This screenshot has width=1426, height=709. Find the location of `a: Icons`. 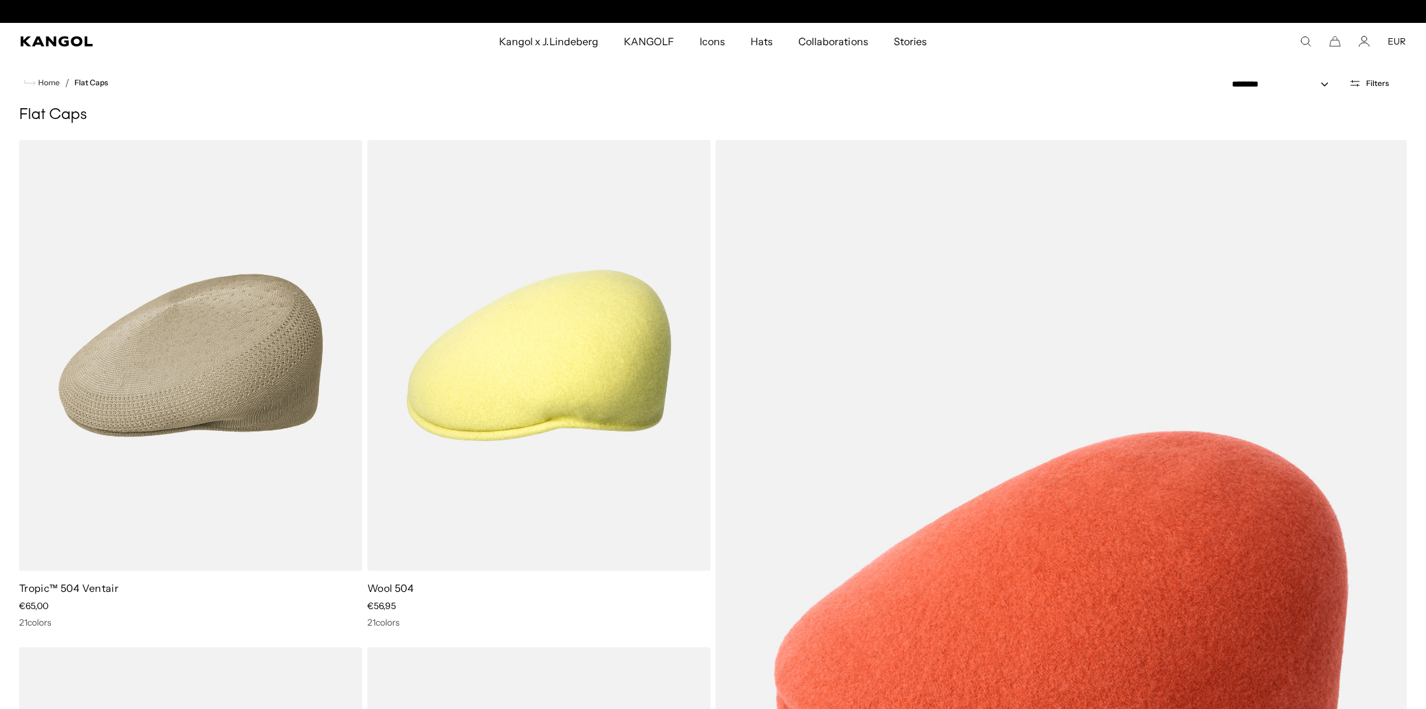

a: Icons is located at coordinates (712, 41).